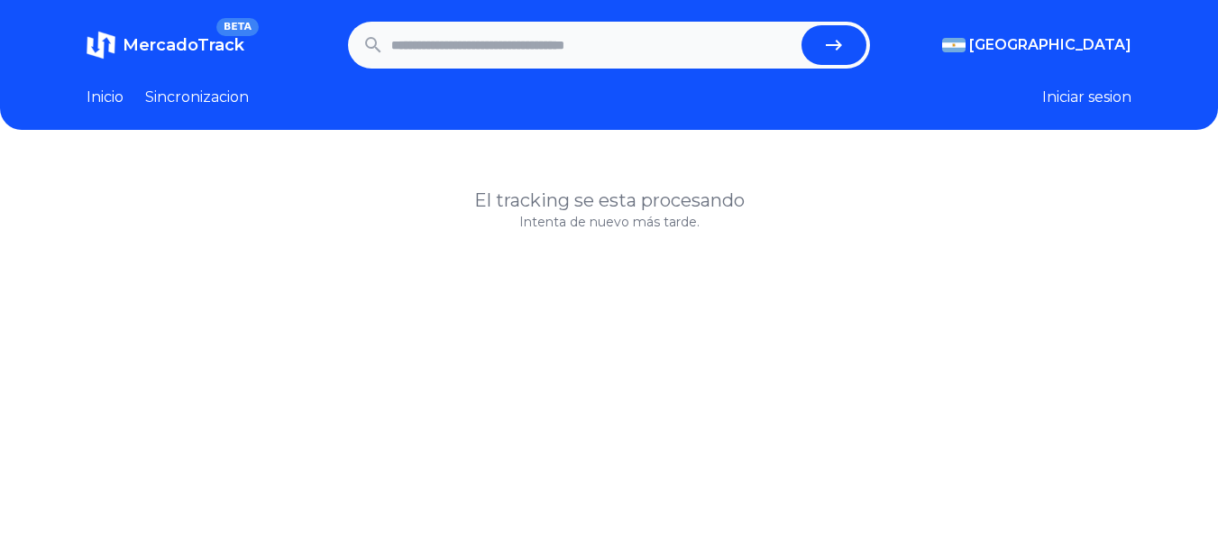 The height and width of the screenshot is (534, 1218). What do you see at coordinates (105, 97) in the screenshot?
I see `a: Inicio` at bounding box center [105, 97].